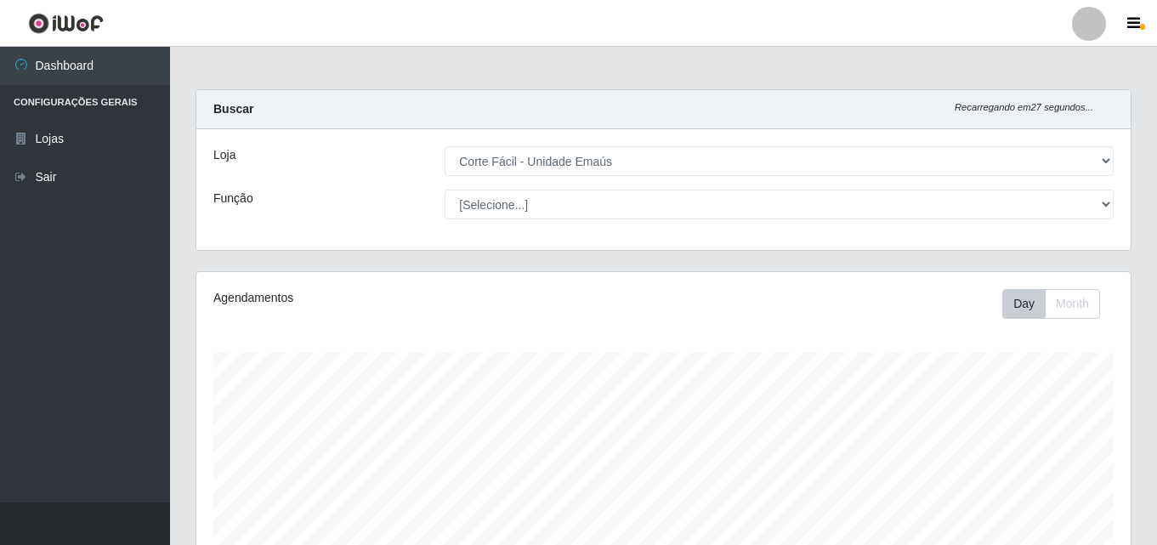  I want to click on div: Agendamentos, so click(393, 297).